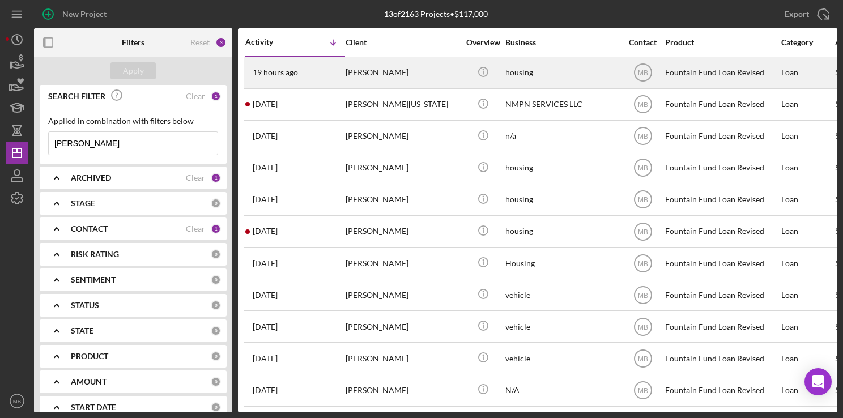  I want to click on div: Category, so click(807, 42).